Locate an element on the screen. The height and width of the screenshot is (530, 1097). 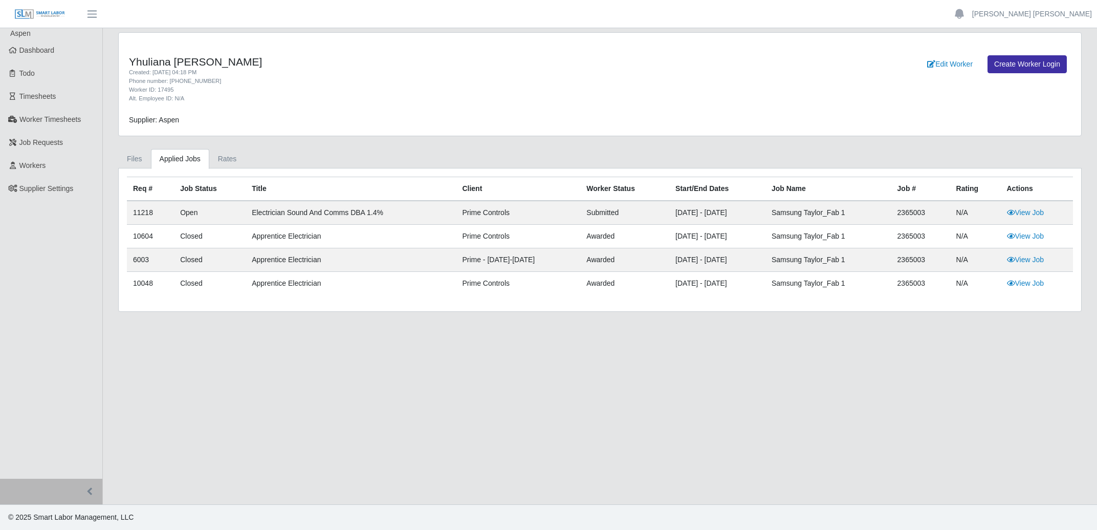
td: 11218 is located at coordinates (150, 212).